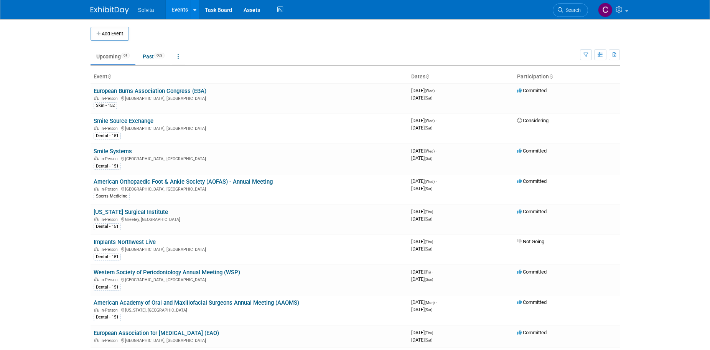 This screenshot has height=350, width=710. I want to click on a: Sort by Start Date, so click(427, 76).